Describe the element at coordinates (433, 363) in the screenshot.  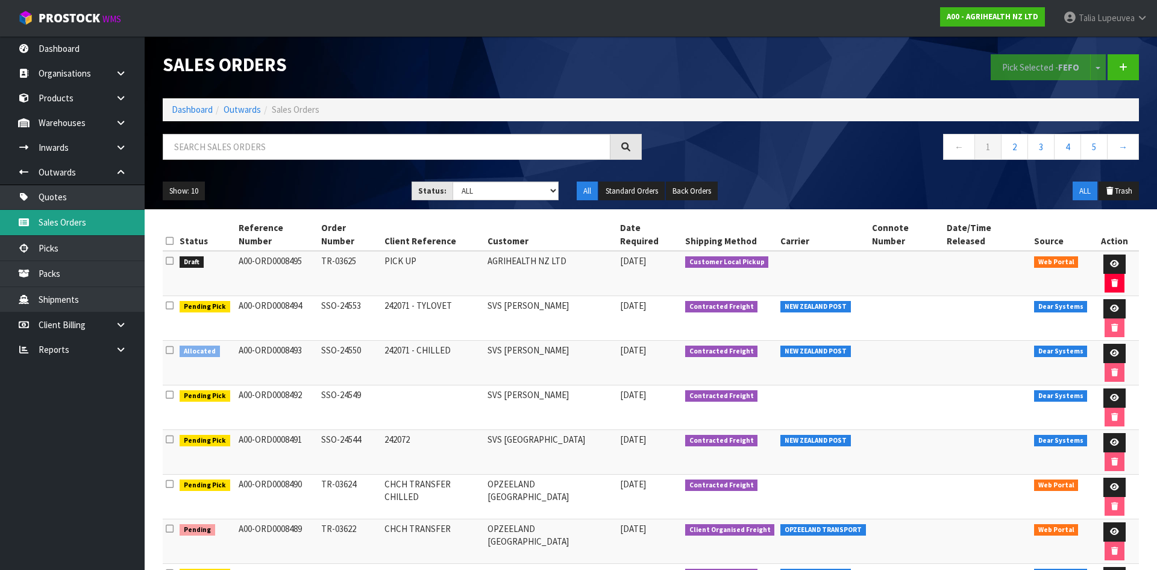
I see `td: 242071 - CHILLED` at that location.